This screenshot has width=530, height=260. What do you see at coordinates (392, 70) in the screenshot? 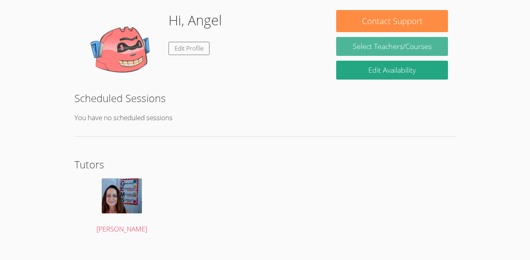
I see `a: Edit Availability` at bounding box center [392, 70].